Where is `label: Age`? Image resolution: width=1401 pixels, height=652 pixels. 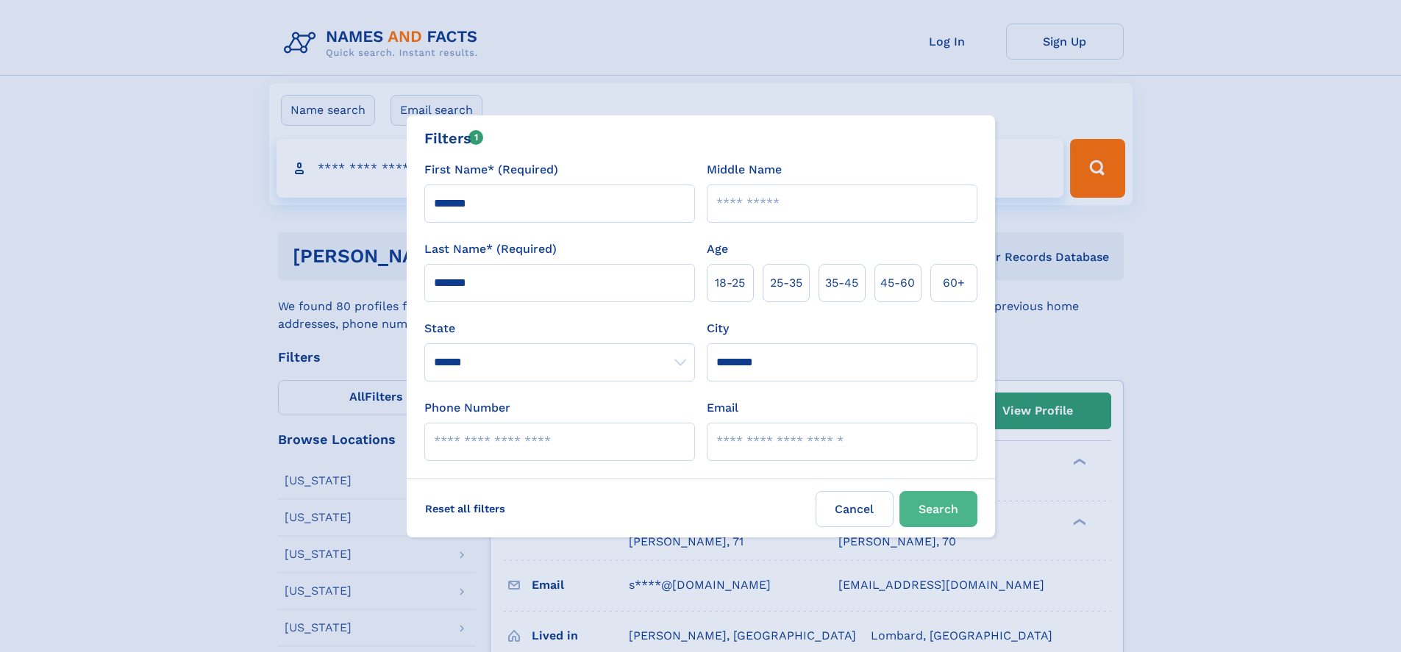
label: Age is located at coordinates (717, 249).